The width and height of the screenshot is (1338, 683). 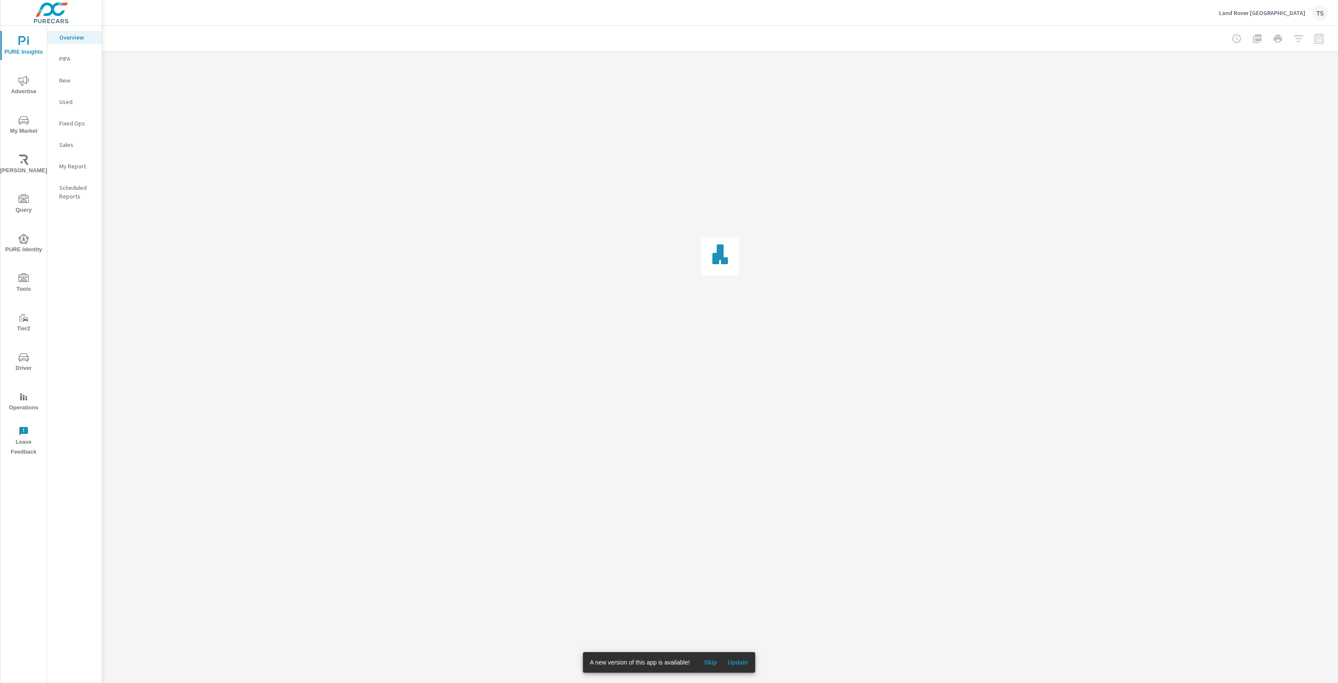 I want to click on div: Used, so click(x=74, y=102).